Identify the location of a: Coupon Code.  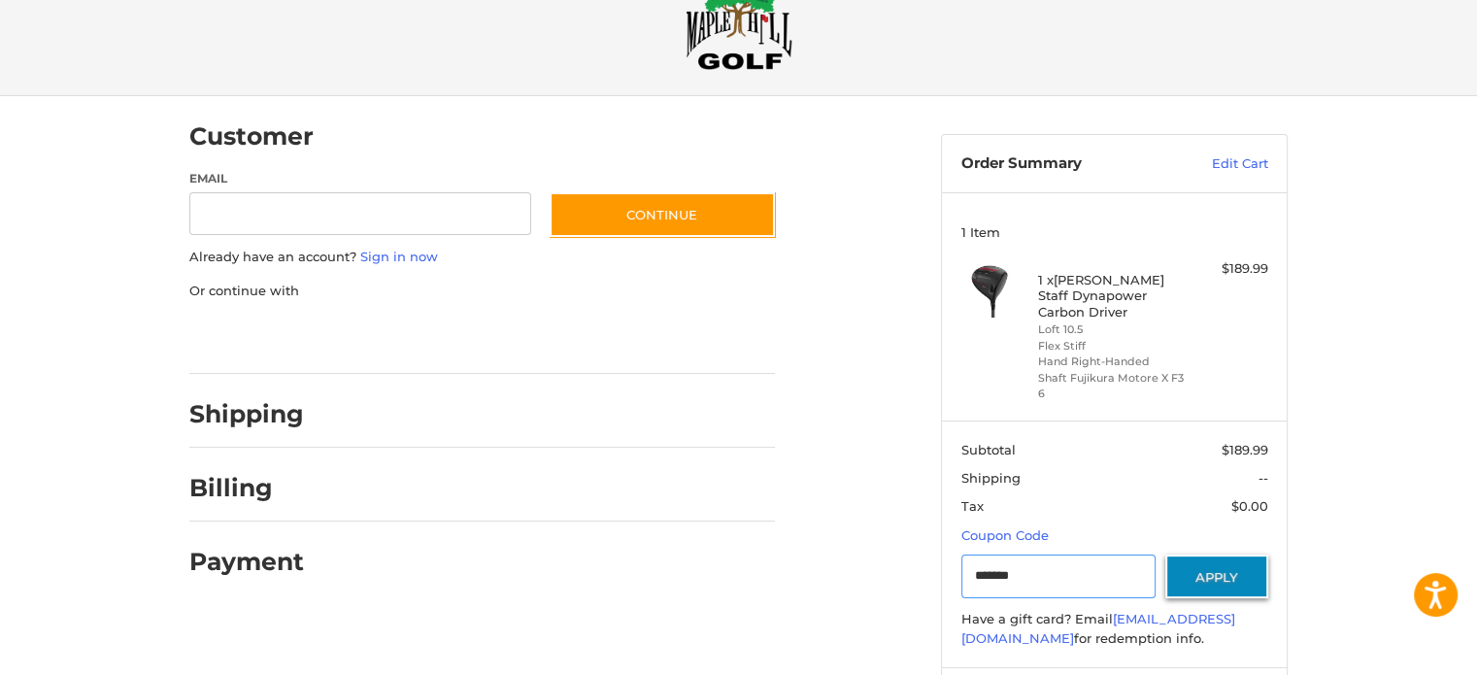
(1005, 535).